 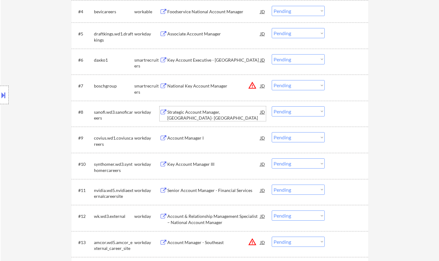 I want to click on div: amcor.wd5.amcor_external_career_site, so click(x=114, y=245).